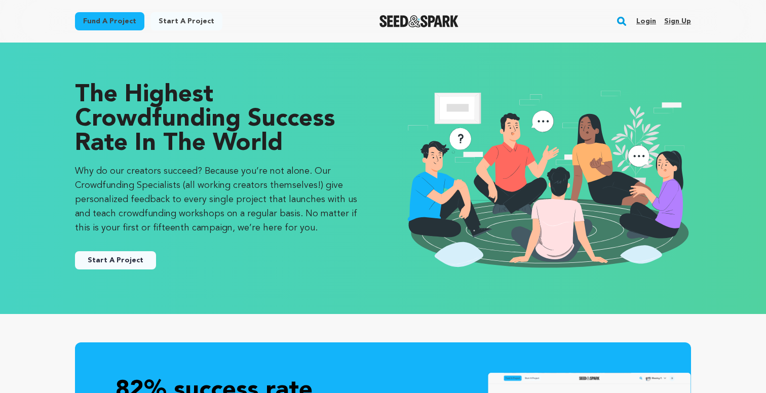 This screenshot has height=393, width=766. Describe the element at coordinates (646, 21) in the screenshot. I see `a: Login` at that location.